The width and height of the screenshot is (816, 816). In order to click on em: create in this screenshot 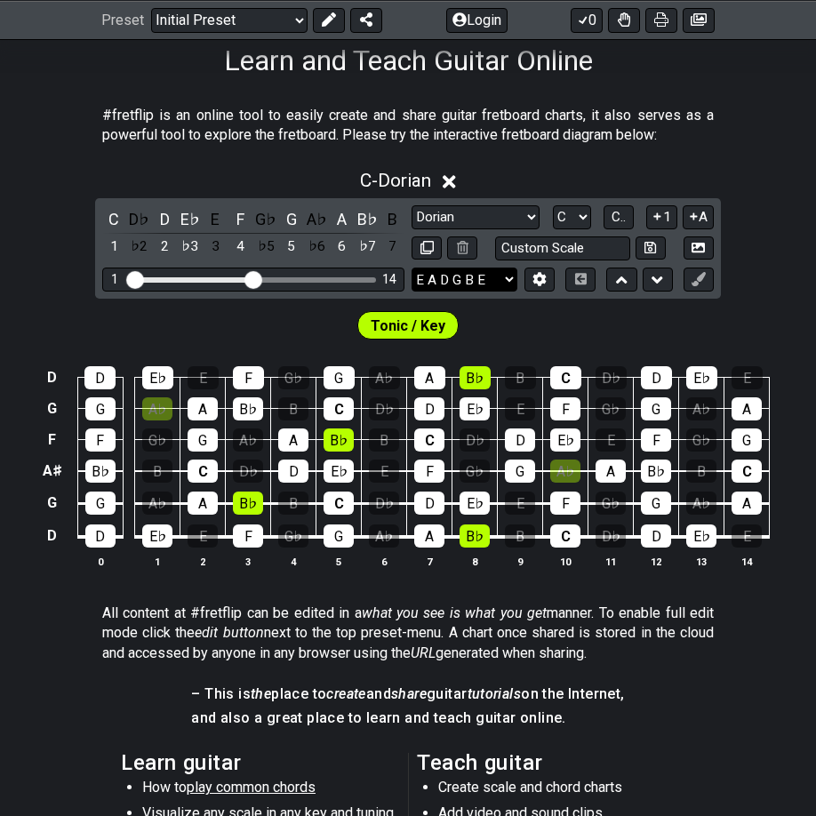, I will do `click(346, 694)`.